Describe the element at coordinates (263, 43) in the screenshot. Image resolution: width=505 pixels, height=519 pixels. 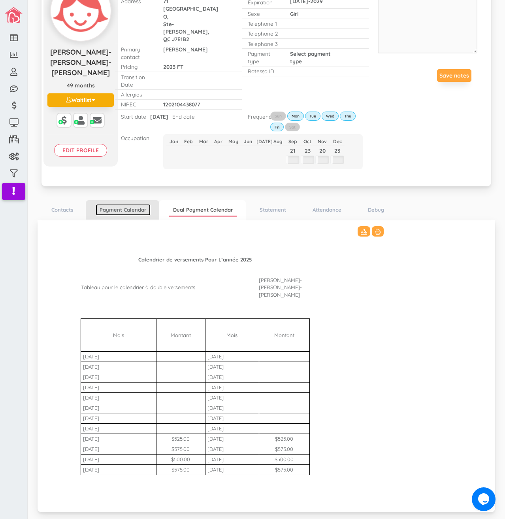
I see `p: Telephone 3` at that location.